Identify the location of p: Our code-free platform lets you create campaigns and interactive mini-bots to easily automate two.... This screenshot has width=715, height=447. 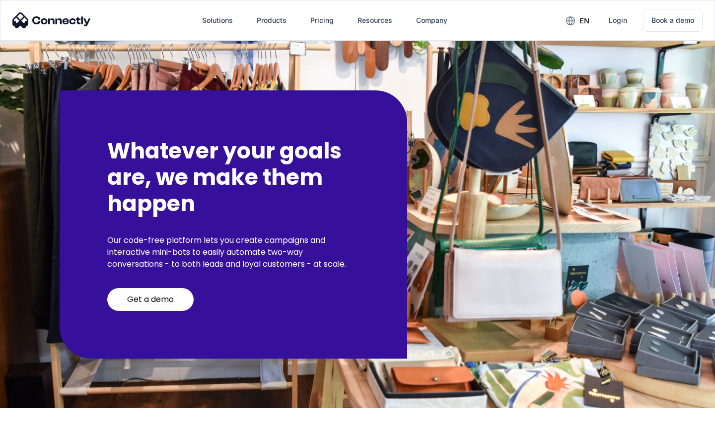
(234, 252).